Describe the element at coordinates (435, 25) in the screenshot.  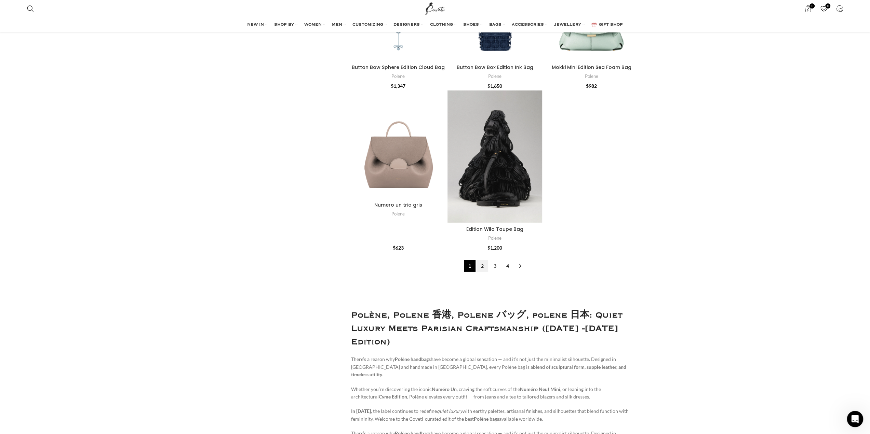
I see `div: Main navigation` at that location.